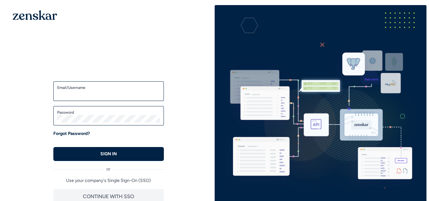  I want to click on label: Email/Username, so click(109, 88).